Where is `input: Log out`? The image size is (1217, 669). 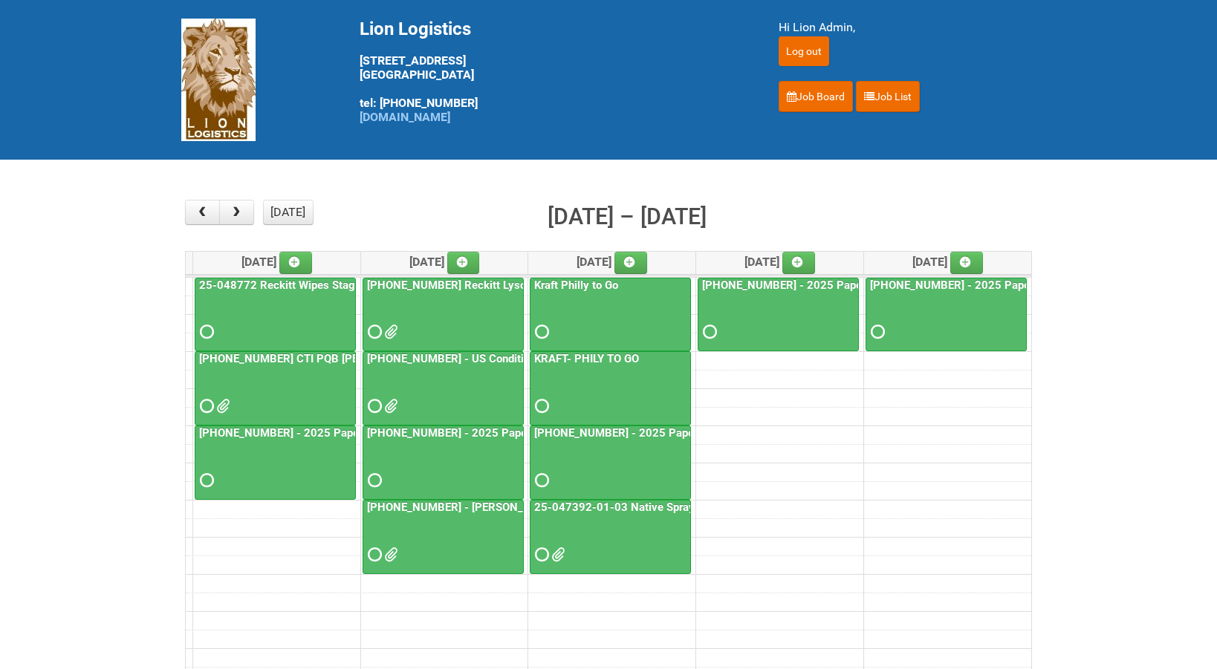
input: Log out is located at coordinates (804, 51).